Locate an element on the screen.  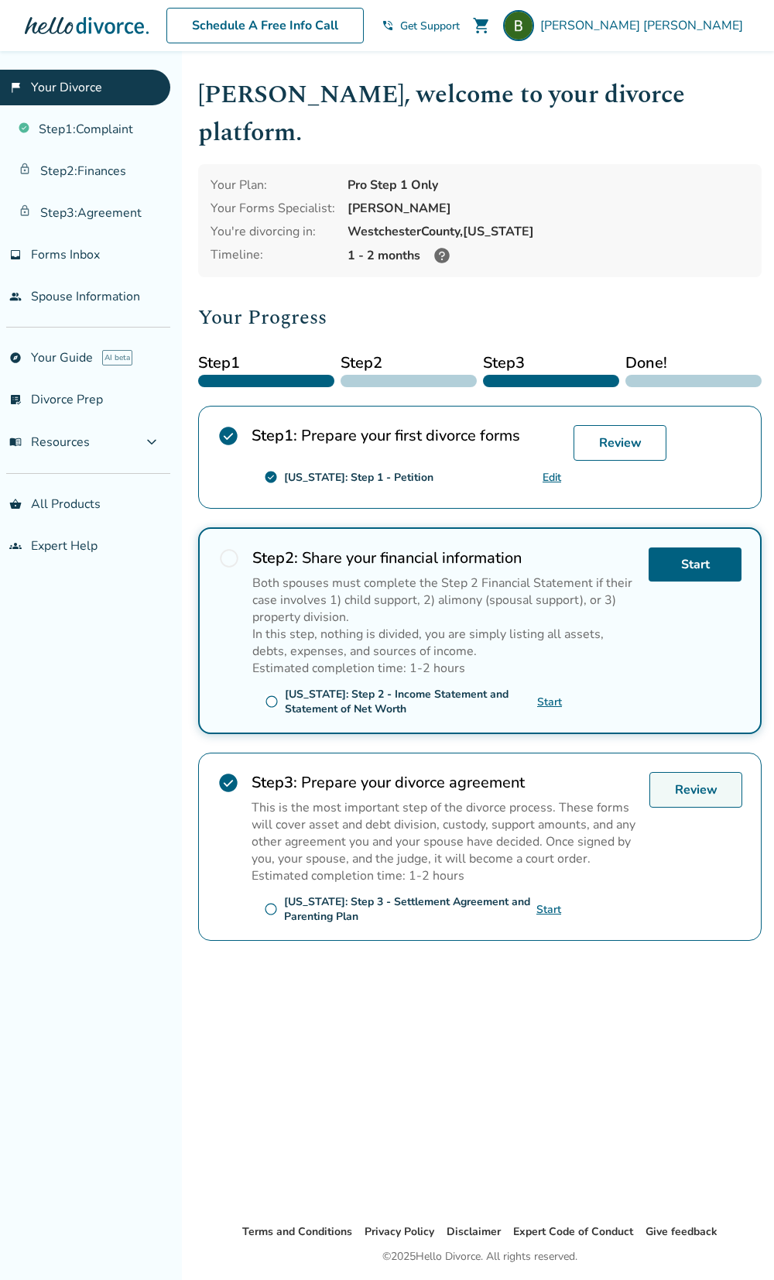
a: Expert Code of Conduct is located at coordinates (573, 1231).